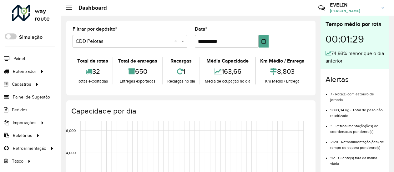 The width and height of the screenshot is (394, 172). Describe the element at coordinates (190, 111) in the screenshot. I see `h4: Capacidade por dia` at that location.